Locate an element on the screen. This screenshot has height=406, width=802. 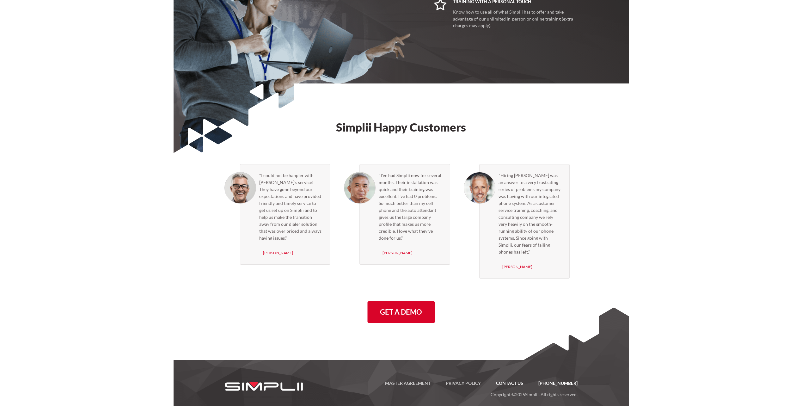
a: Get a Demo is located at coordinates (401, 312).